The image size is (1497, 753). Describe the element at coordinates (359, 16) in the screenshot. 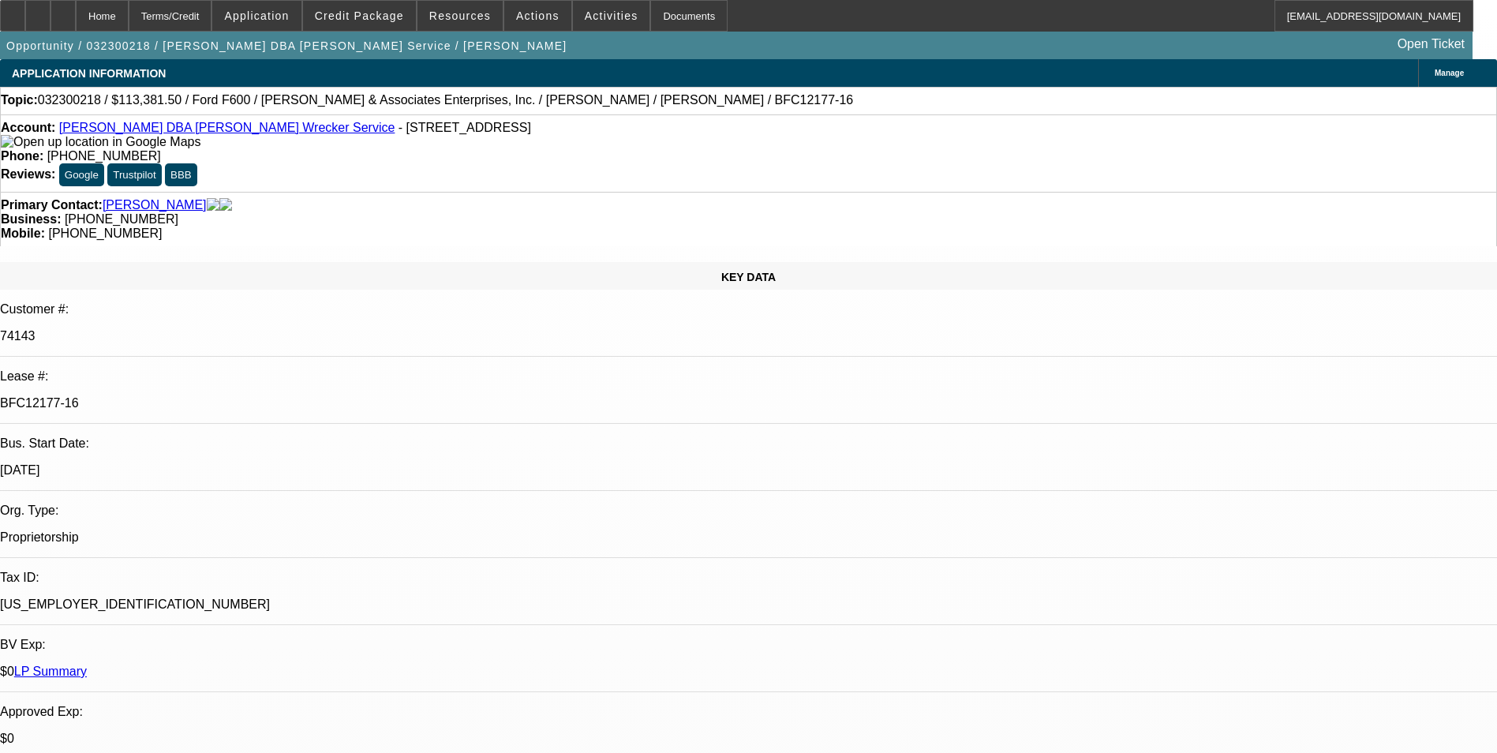

I see `span: Credit Package` at that location.